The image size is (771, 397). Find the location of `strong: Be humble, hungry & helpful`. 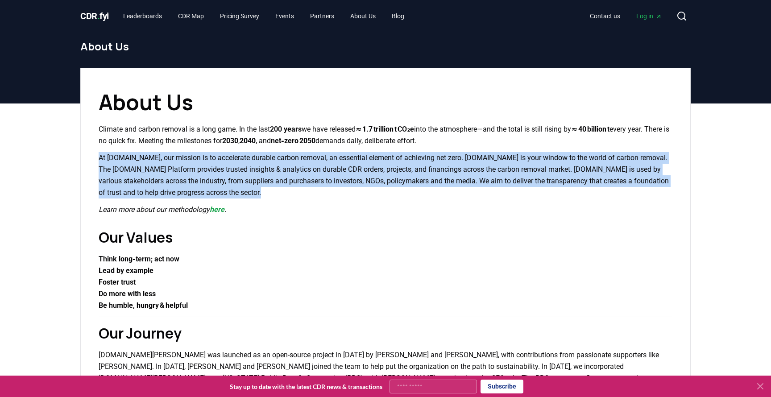

strong: Be humble, hungry & helpful is located at coordinates (143, 305).